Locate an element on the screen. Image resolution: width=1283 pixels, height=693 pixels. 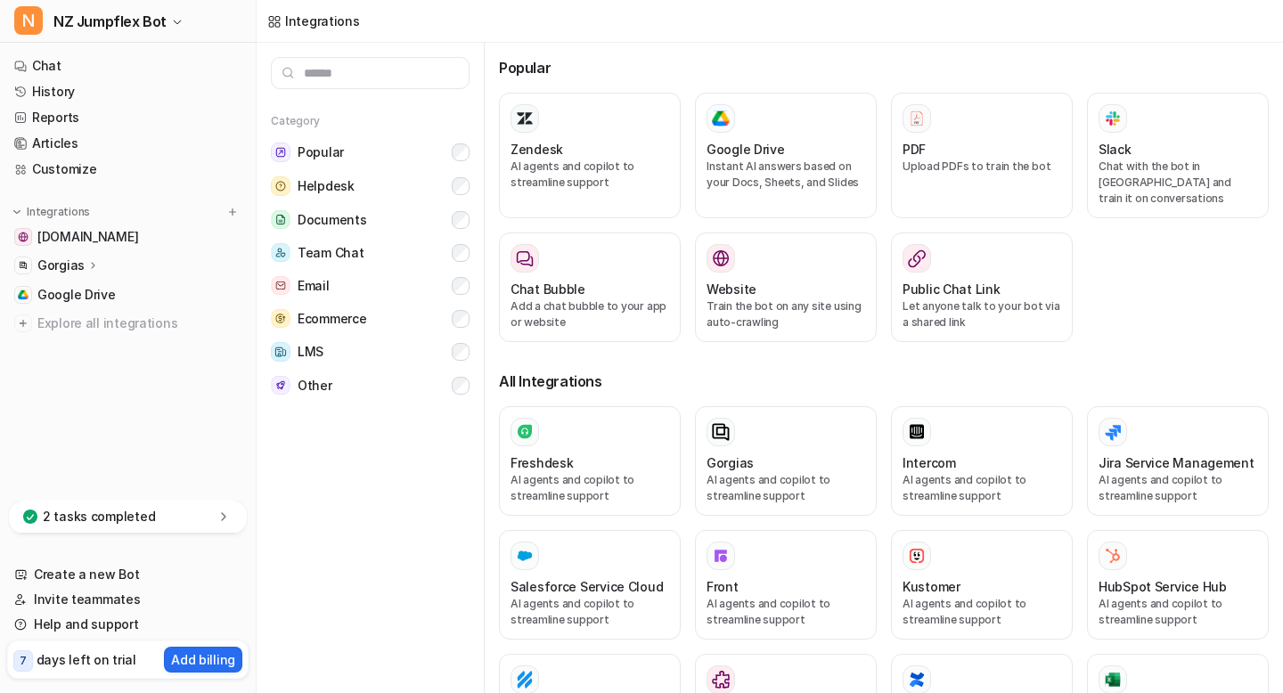
p: Upload PDFs to train the bot is located at coordinates (982, 167).